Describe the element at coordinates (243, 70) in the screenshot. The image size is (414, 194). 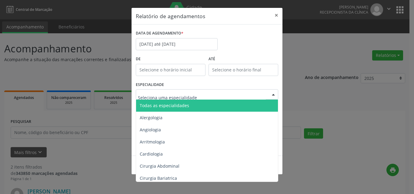
I see `input: Selecione o horário final` at that location.